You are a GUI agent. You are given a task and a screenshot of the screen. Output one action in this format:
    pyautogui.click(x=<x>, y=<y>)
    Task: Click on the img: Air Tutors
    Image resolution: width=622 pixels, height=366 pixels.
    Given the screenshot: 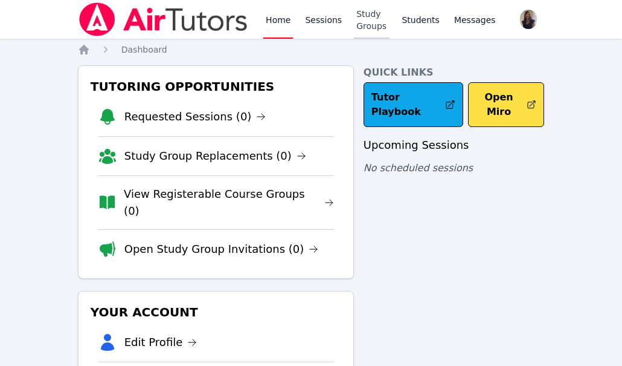 What is the action you would take?
    pyautogui.click(x=163, y=19)
    